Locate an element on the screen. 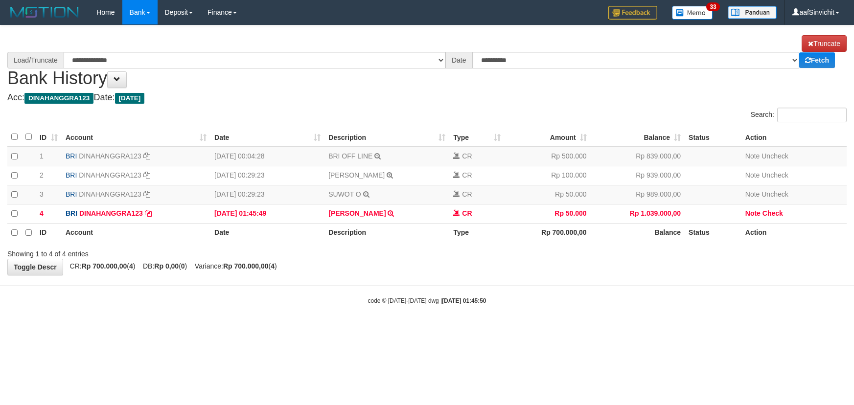 The width and height of the screenshot is (854, 405). th: ID is located at coordinates (48, 232).